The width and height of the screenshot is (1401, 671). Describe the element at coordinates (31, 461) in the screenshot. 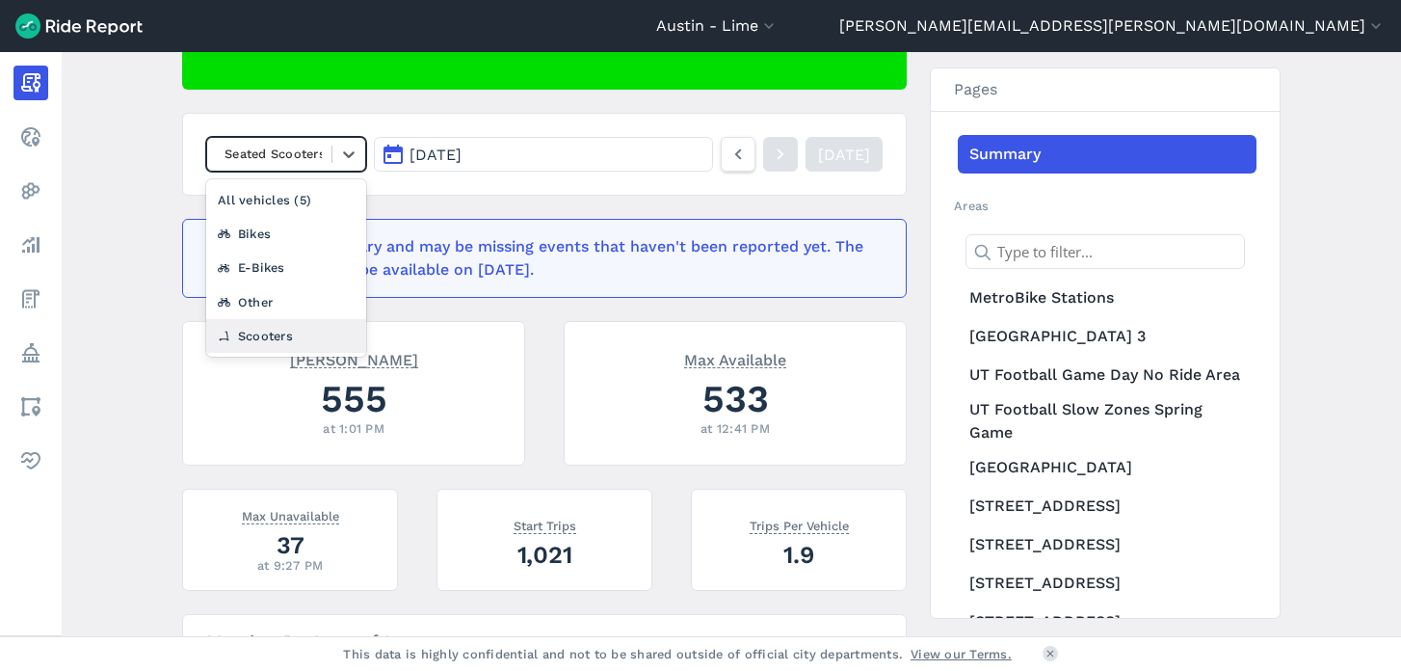

I see `a: Health` at that location.